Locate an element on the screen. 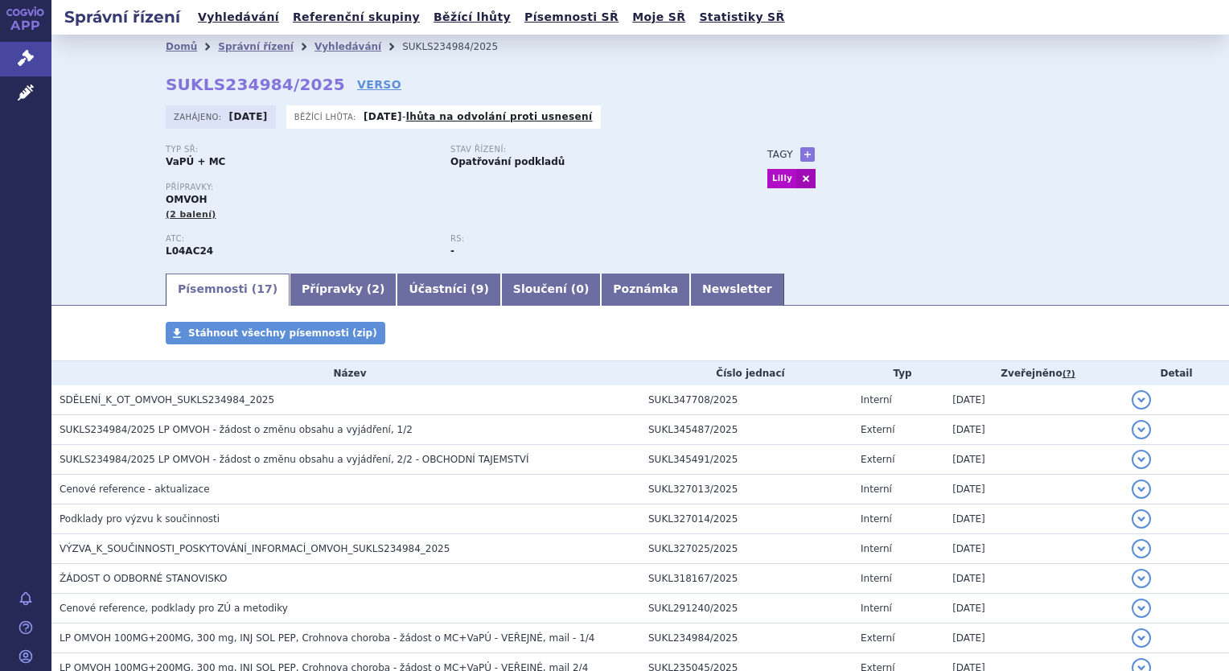 The image size is (1229, 671). a: VERSO is located at coordinates (379, 84).